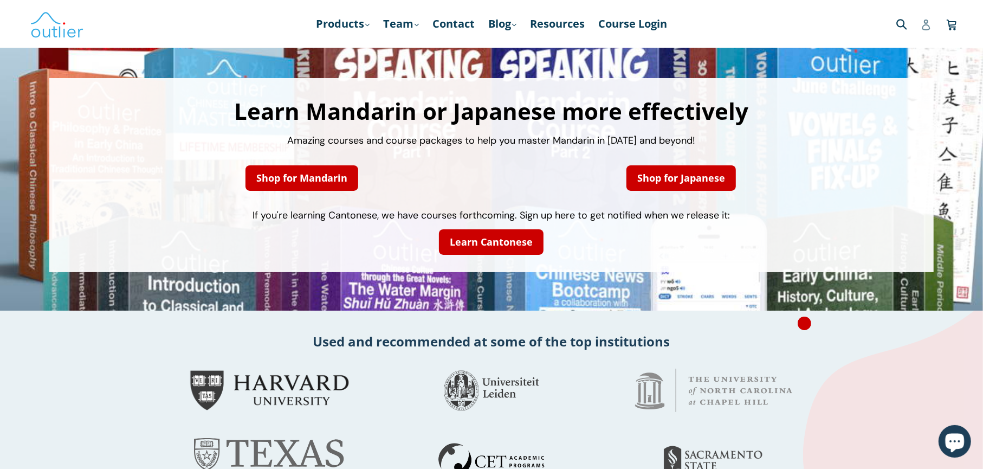 The height and width of the screenshot is (469, 983). What do you see at coordinates (401, 24) in the screenshot?
I see `a: Team` at bounding box center [401, 24].